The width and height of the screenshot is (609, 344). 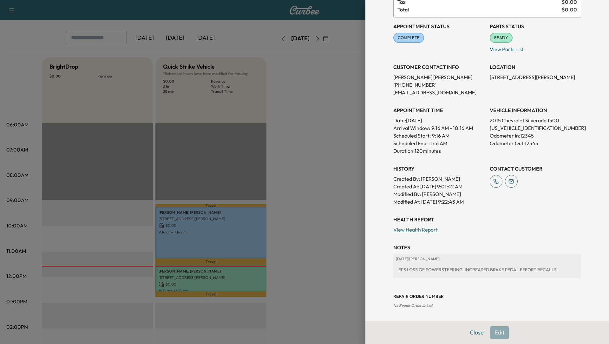 What do you see at coordinates (536, 26) in the screenshot?
I see `h3: Parts Status` at bounding box center [536, 26].